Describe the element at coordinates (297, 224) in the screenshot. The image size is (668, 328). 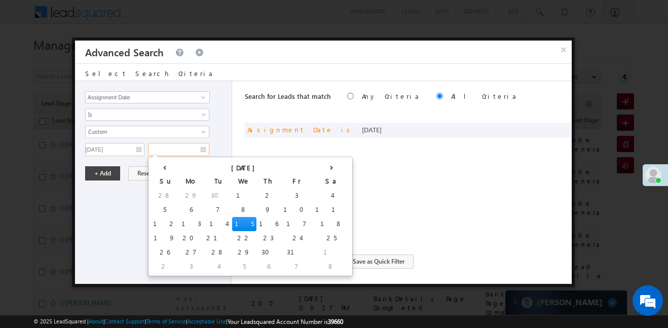
I see `td: 17` at that location.